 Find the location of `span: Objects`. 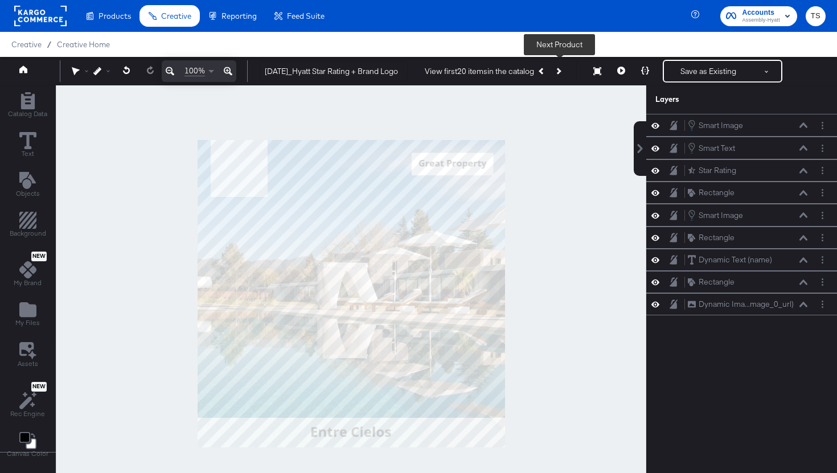

span: Objects is located at coordinates (28, 194).